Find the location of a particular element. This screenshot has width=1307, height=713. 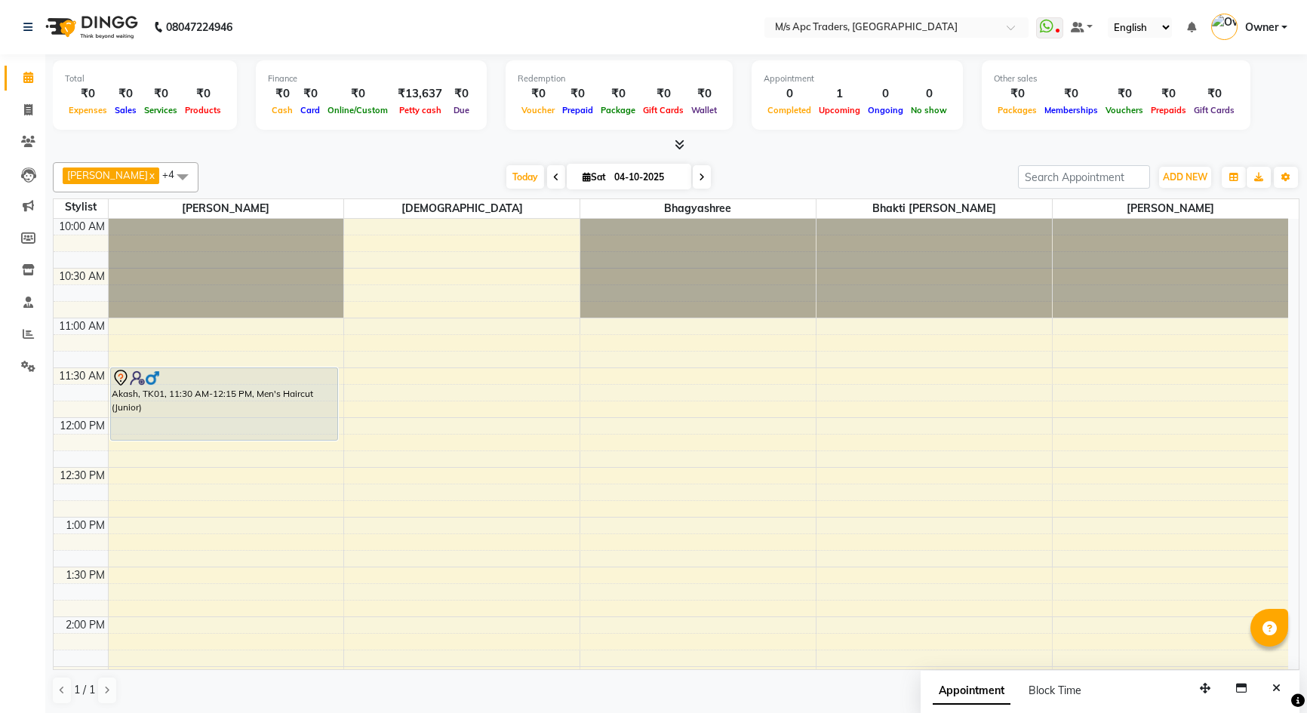

span: No show is located at coordinates (929, 110).